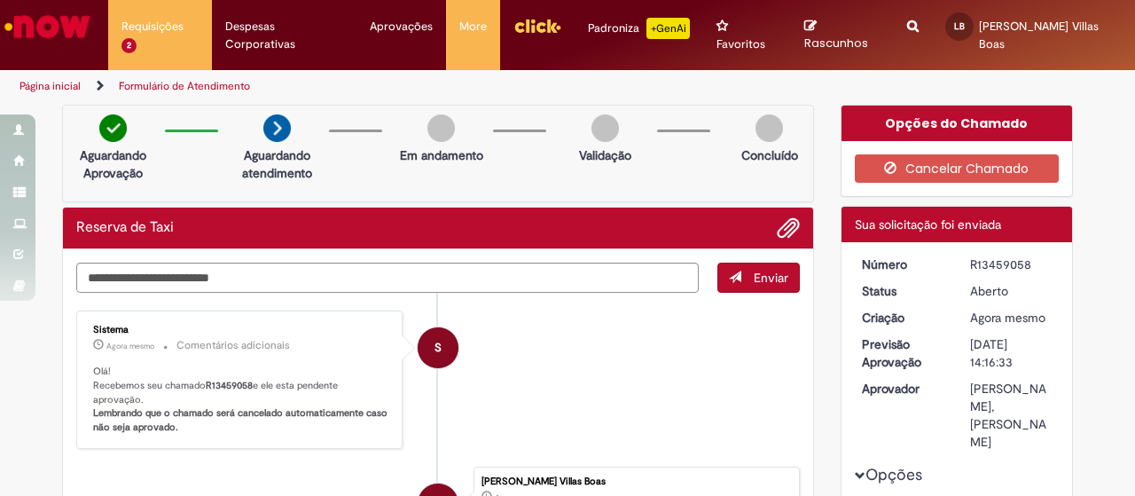  What do you see at coordinates (903, 318) in the screenshot?
I see `dt: Criação` at bounding box center [903, 318].